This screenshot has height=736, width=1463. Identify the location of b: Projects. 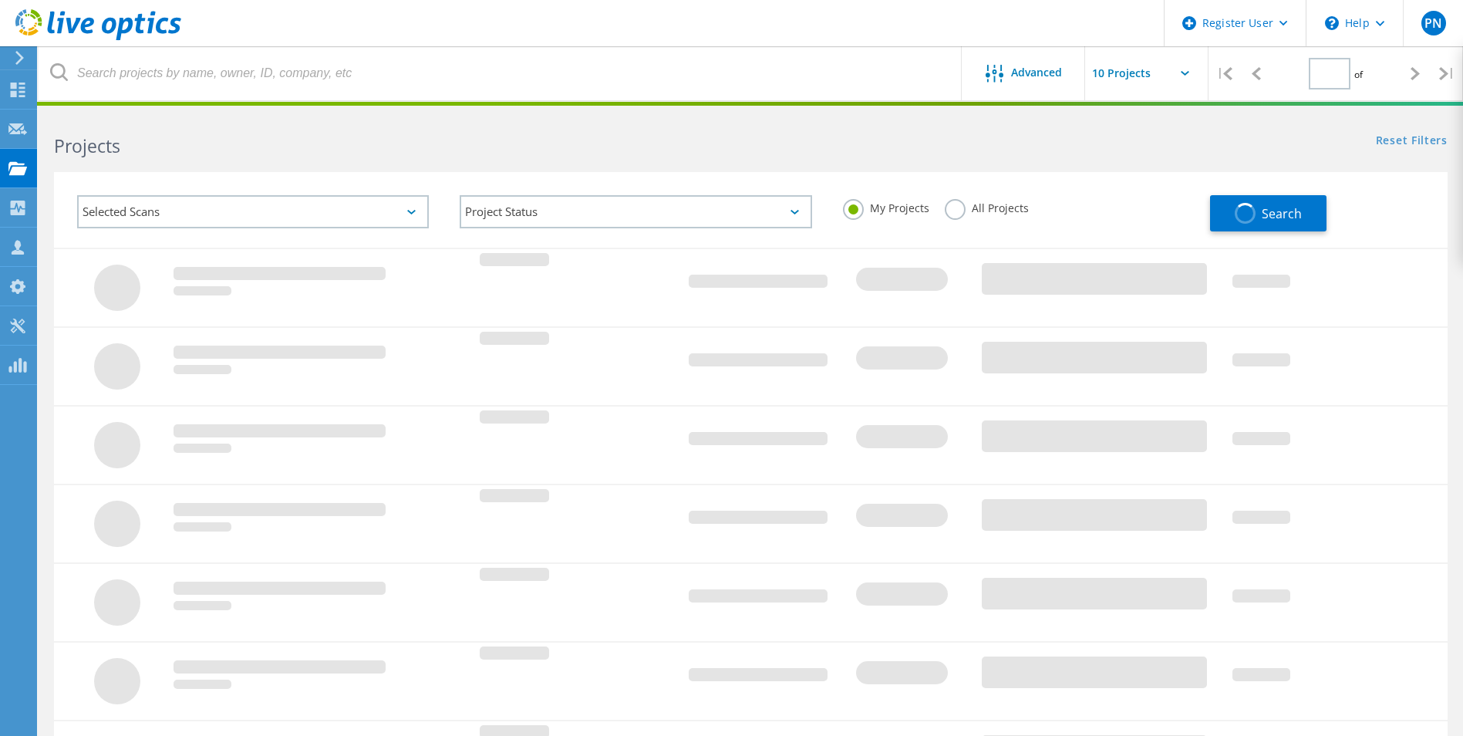
(87, 146).